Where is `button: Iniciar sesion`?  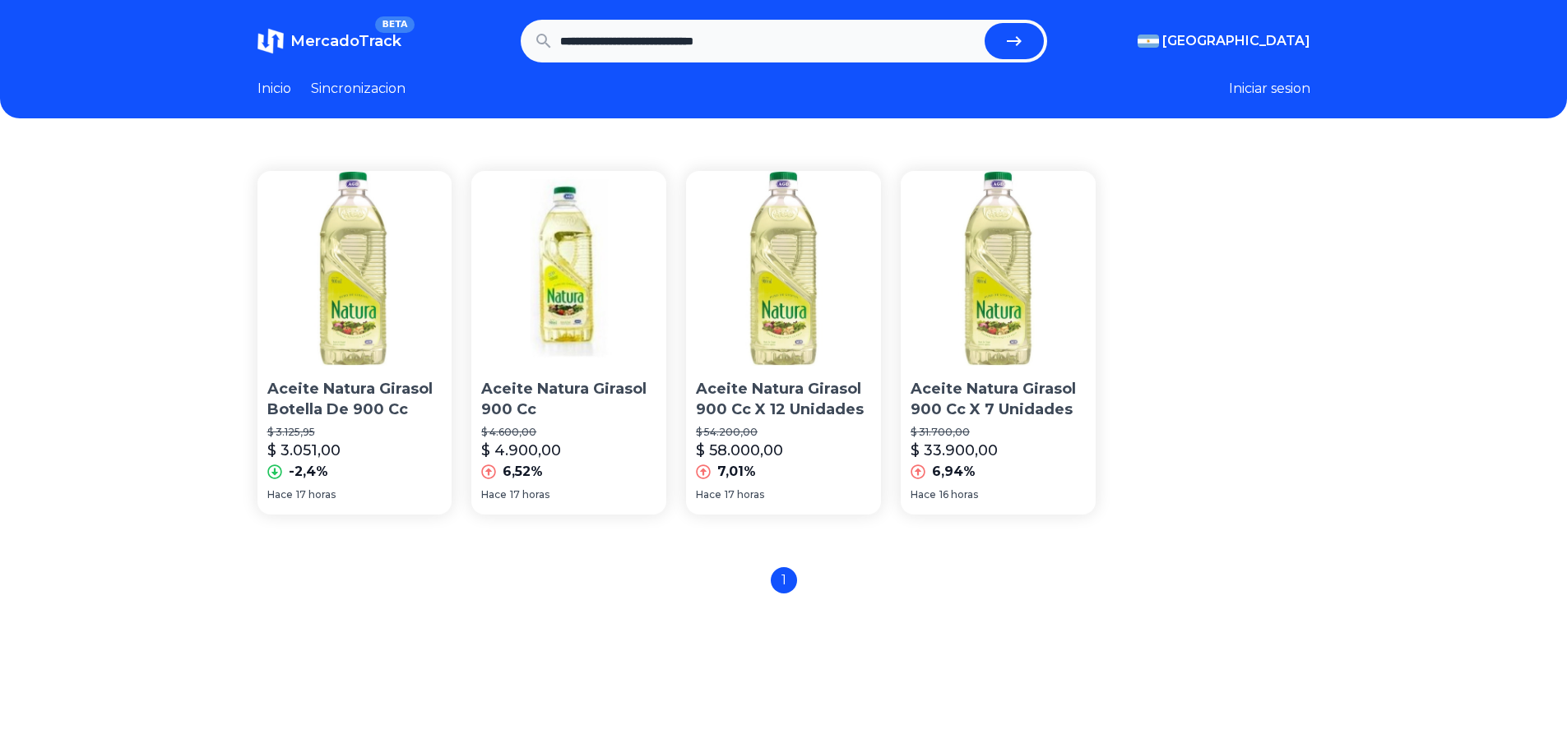
button: Iniciar sesion is located at coordinates (1269, 89).